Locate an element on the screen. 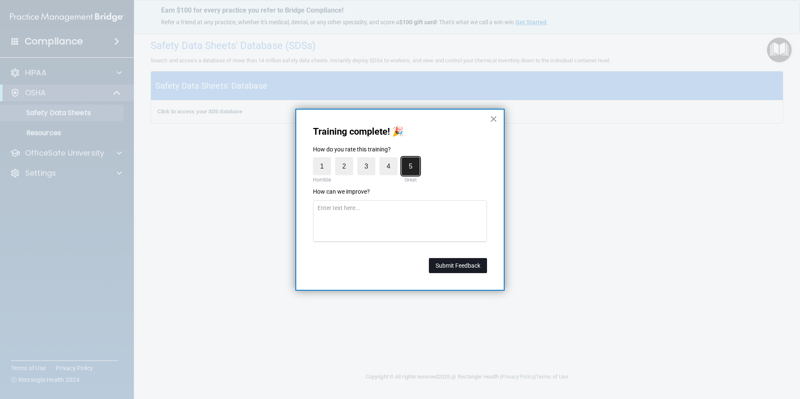 This screenshot has height=399, width=800. label: 1 is located at coordinates (322, 166).